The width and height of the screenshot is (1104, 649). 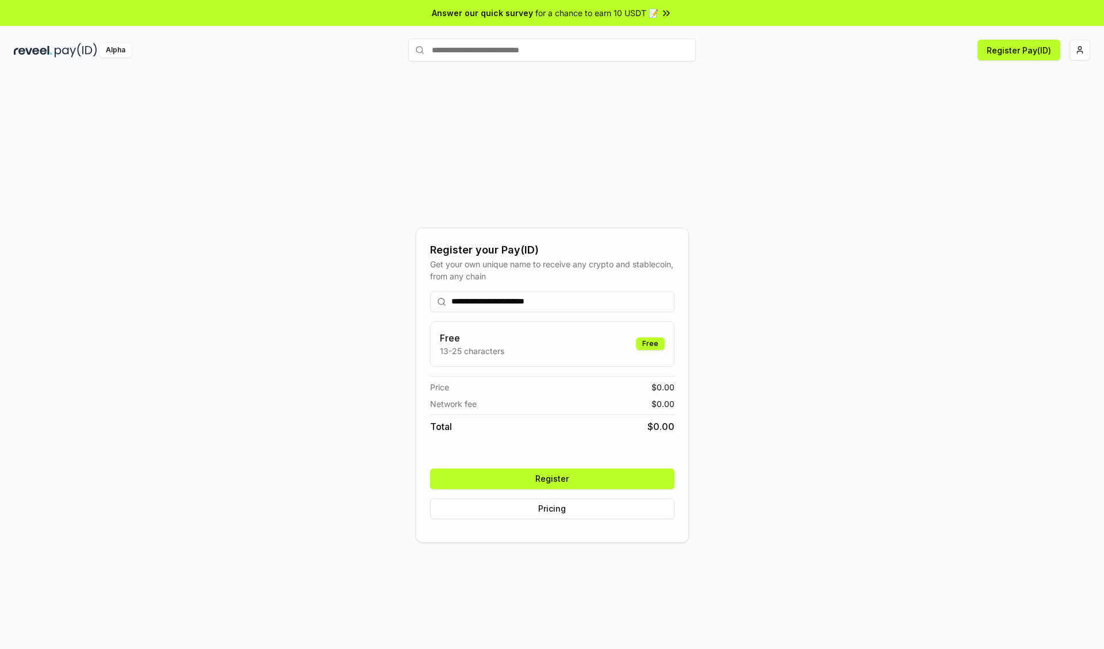 I want to click on button: Pricing, so click(x=552, y=509).